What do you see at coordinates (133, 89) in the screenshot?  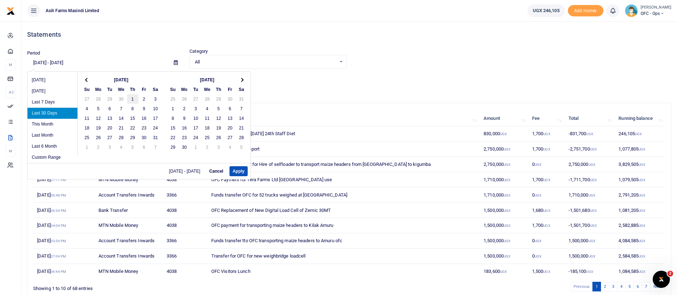 I see `th: Th` at bounding box center [133, 89].